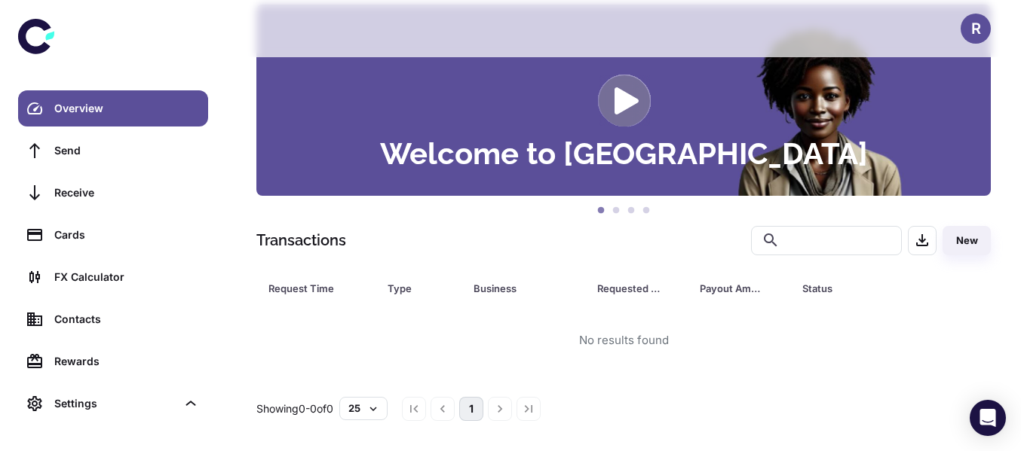 The image size is (1021, 451). What do you see at coordinates (631, 211) in the screenshot?
I see `button: 3` at bounding box center [631, 211].